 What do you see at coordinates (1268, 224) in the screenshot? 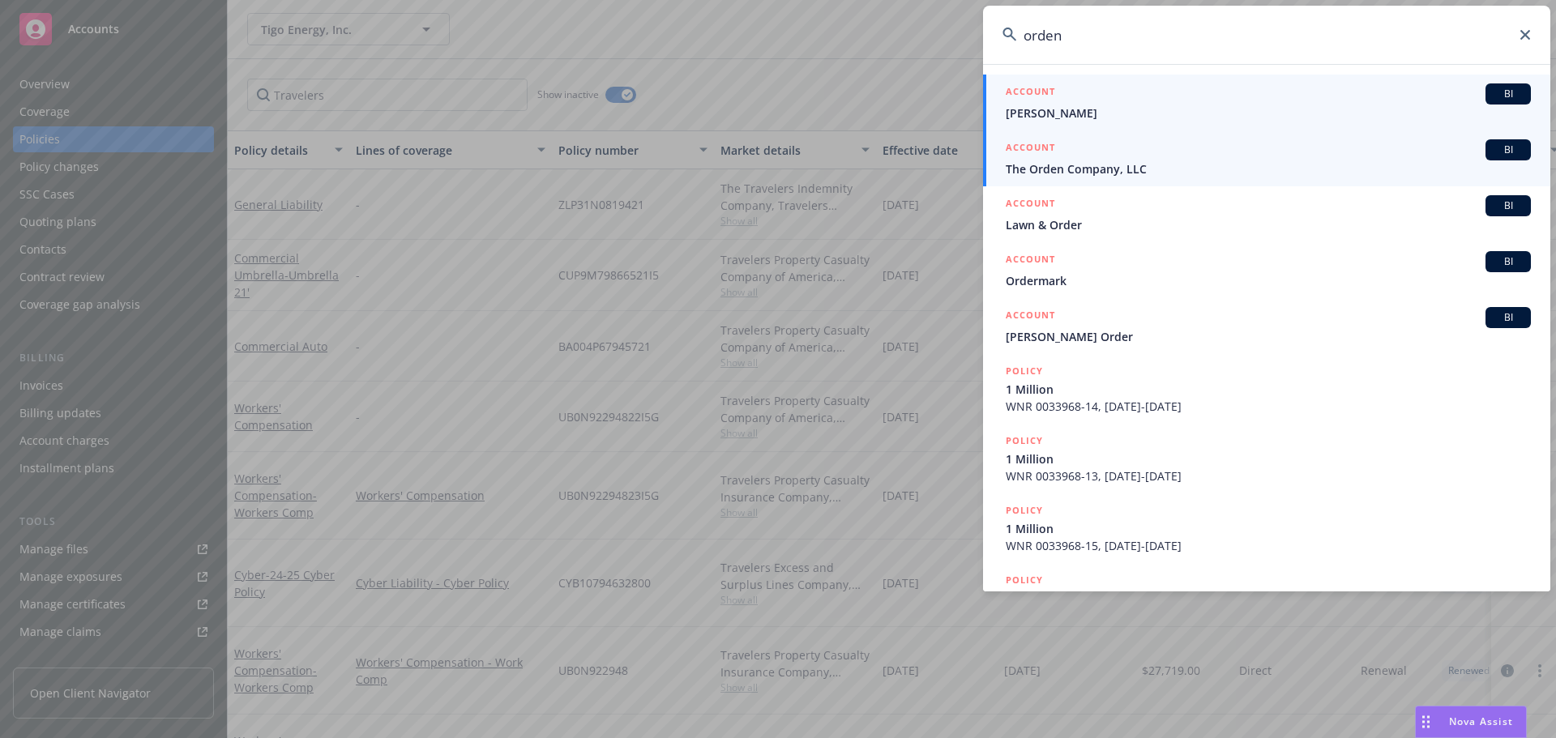
I see `span: Lawn & Order` at bounding box center [1268, 224].